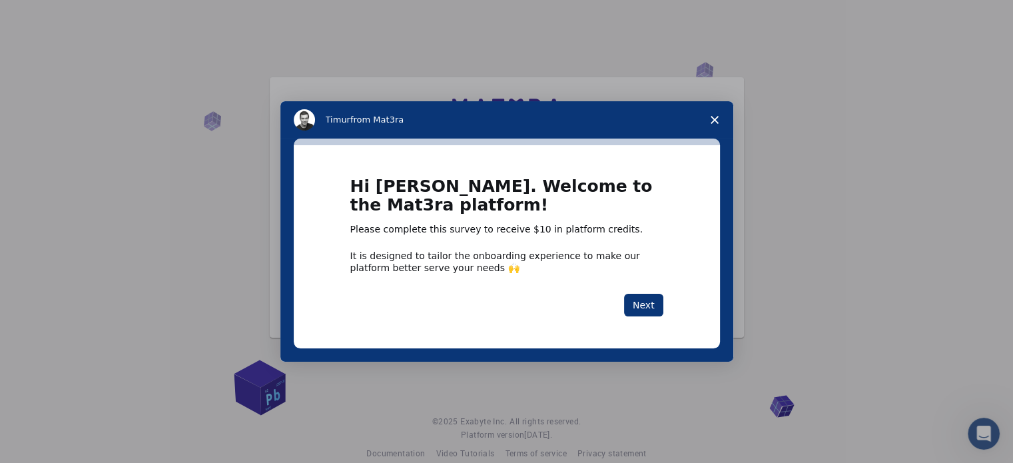 This screenshot has height=463, width=1013. What do you see at coordinates (338, 119) in the screenshot?
I see `span: Timur` at bounding box center [338, 119].